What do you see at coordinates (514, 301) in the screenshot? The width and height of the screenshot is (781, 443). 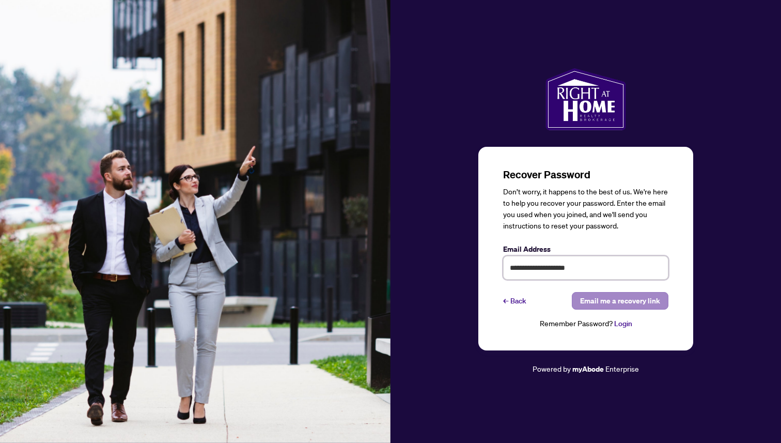 I see `a: ←Back` at bounding box center [514, 301].